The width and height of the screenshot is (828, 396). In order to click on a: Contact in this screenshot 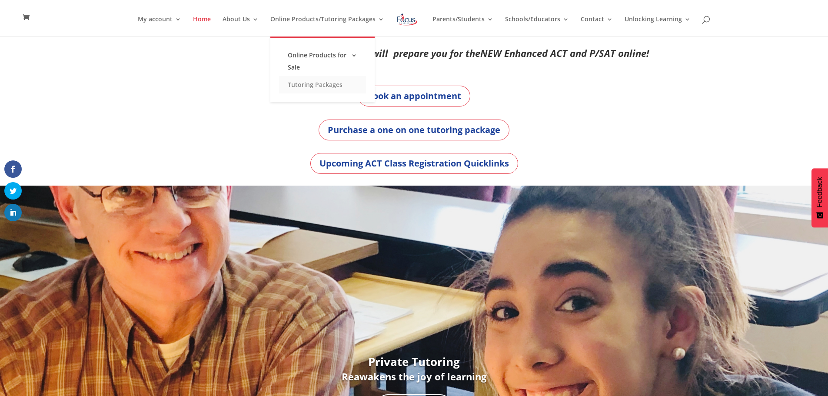, I will do `click(596, 26)`.